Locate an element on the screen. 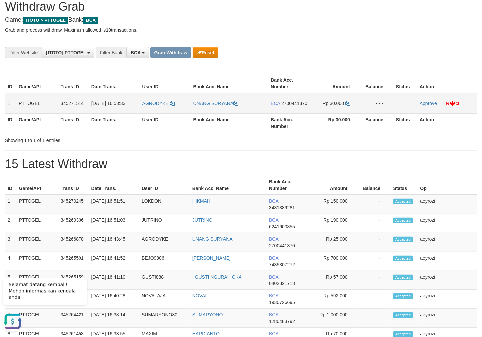 Image resolution: width=482 pixels, height=337 pixels. th: Game/API is located at coordinates (37, 185).